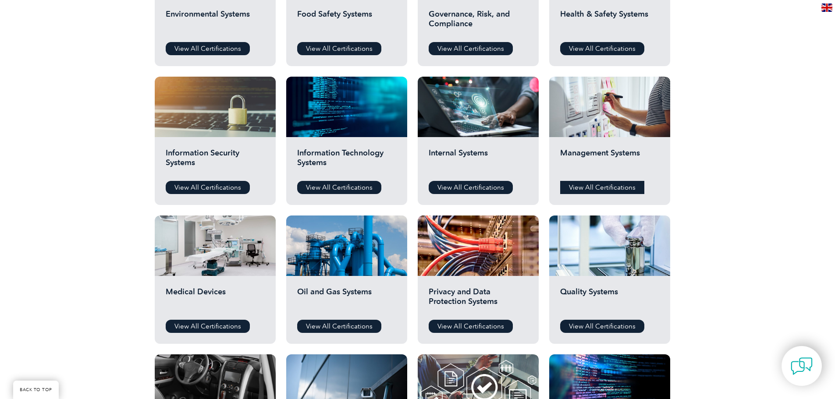 This screenshot has height=399, width=835. I want to click on h2: Health & Safety Systems, so click(610, 22).